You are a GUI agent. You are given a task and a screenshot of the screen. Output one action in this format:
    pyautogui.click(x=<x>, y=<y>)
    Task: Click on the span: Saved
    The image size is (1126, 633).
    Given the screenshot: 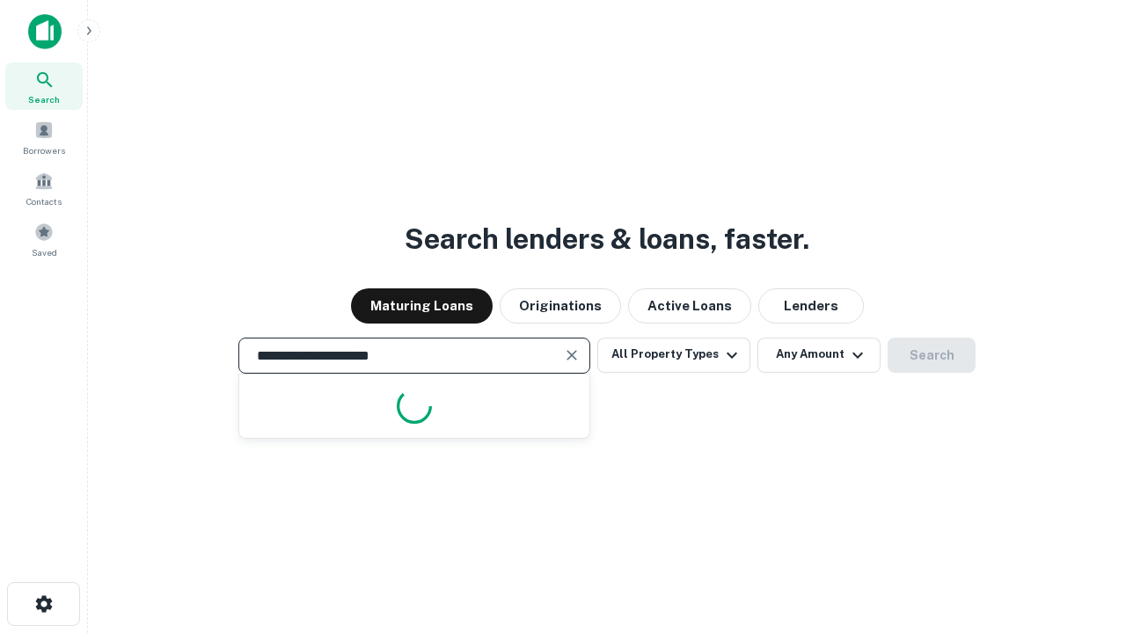 What is the action you would take?
    pyautogui.click(x=44, y=253)
    